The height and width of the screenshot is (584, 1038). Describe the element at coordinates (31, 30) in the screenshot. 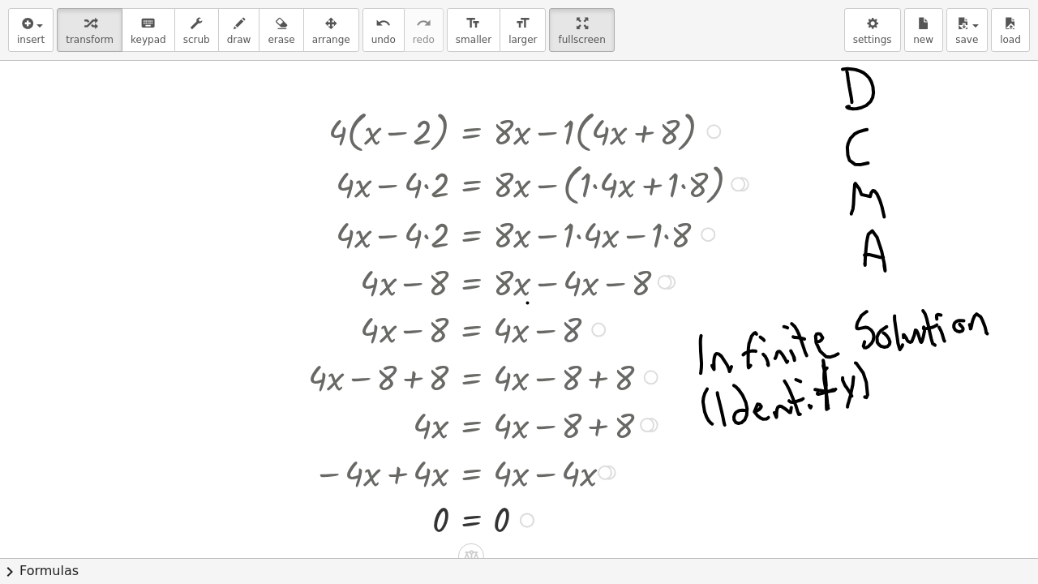

I see `button: insert` at that location.